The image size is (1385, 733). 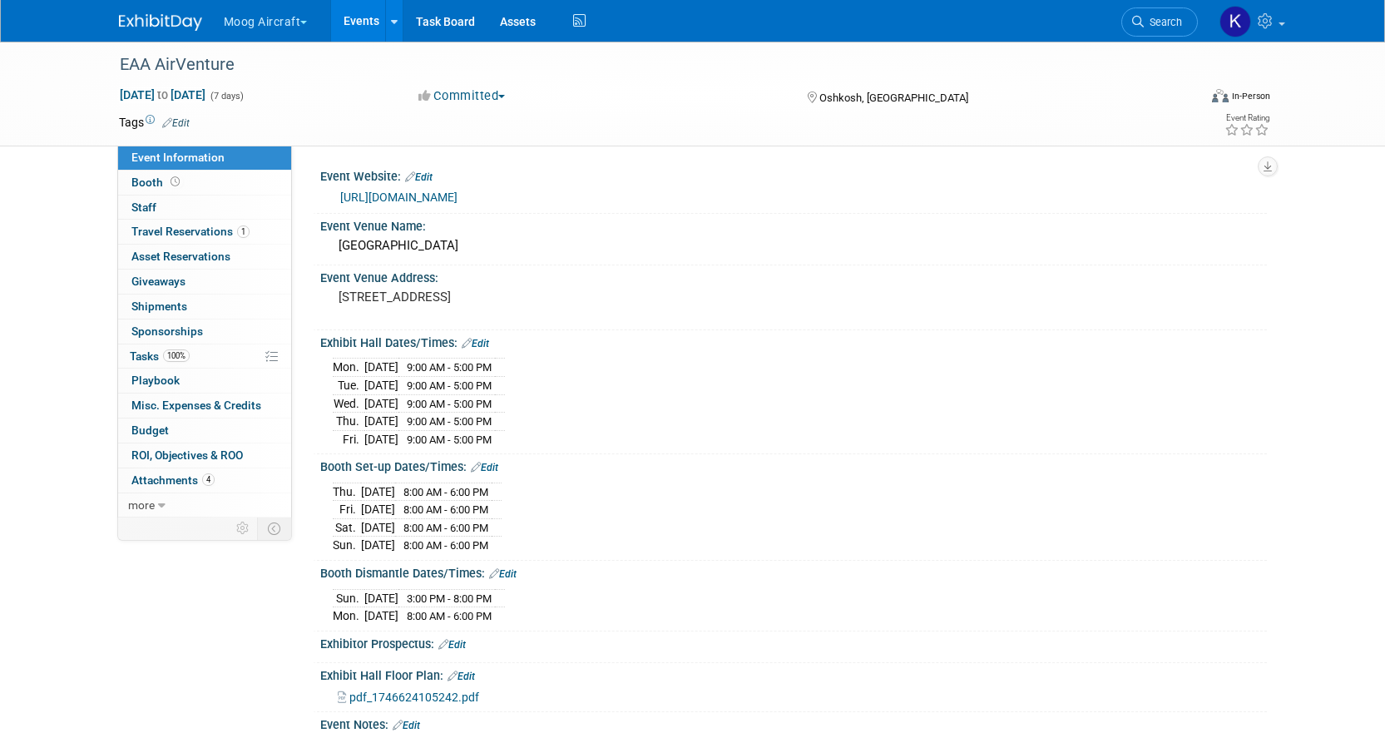 What do you see at coordinates (205, 182) in the screenshot?
I see `a: Booth` at bounding box center [205, 182].